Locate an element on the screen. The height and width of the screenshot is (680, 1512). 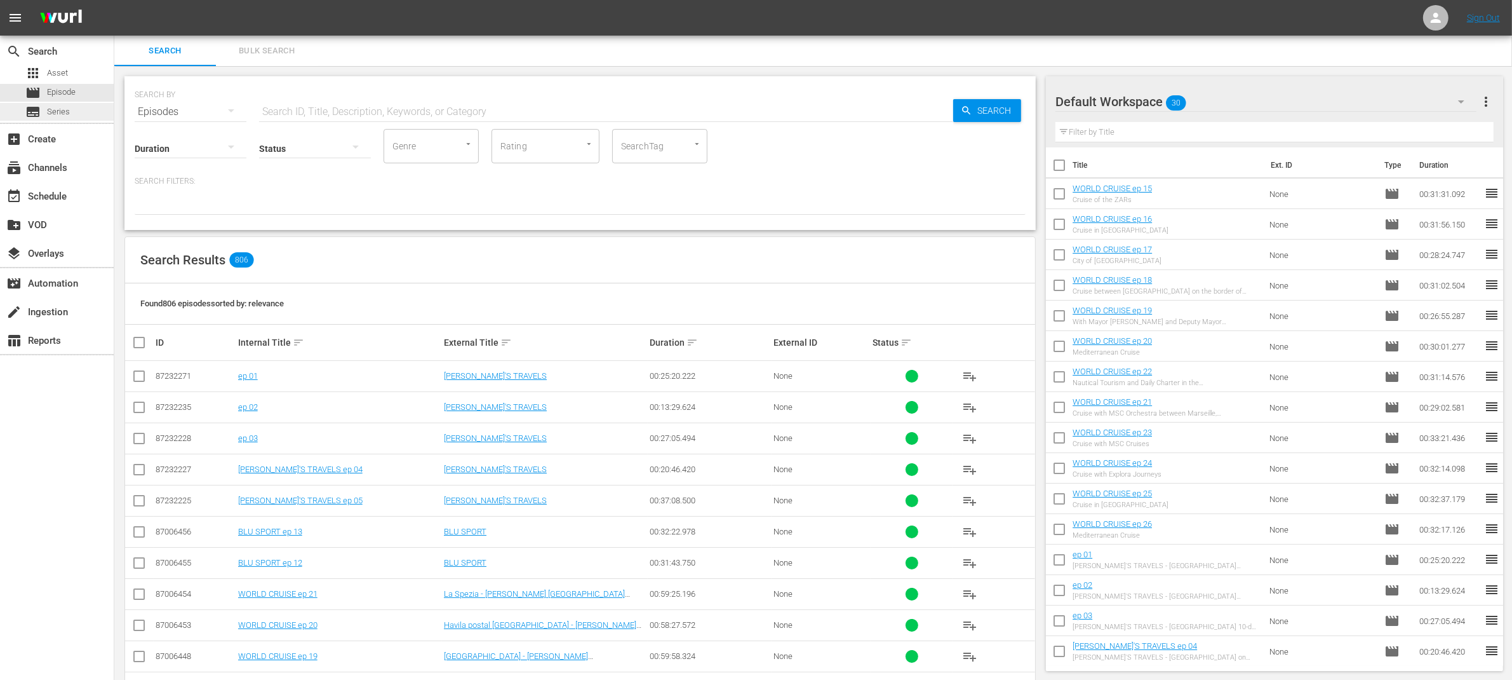
div: 00:59:58.324 is located at coordinates (709, 655).